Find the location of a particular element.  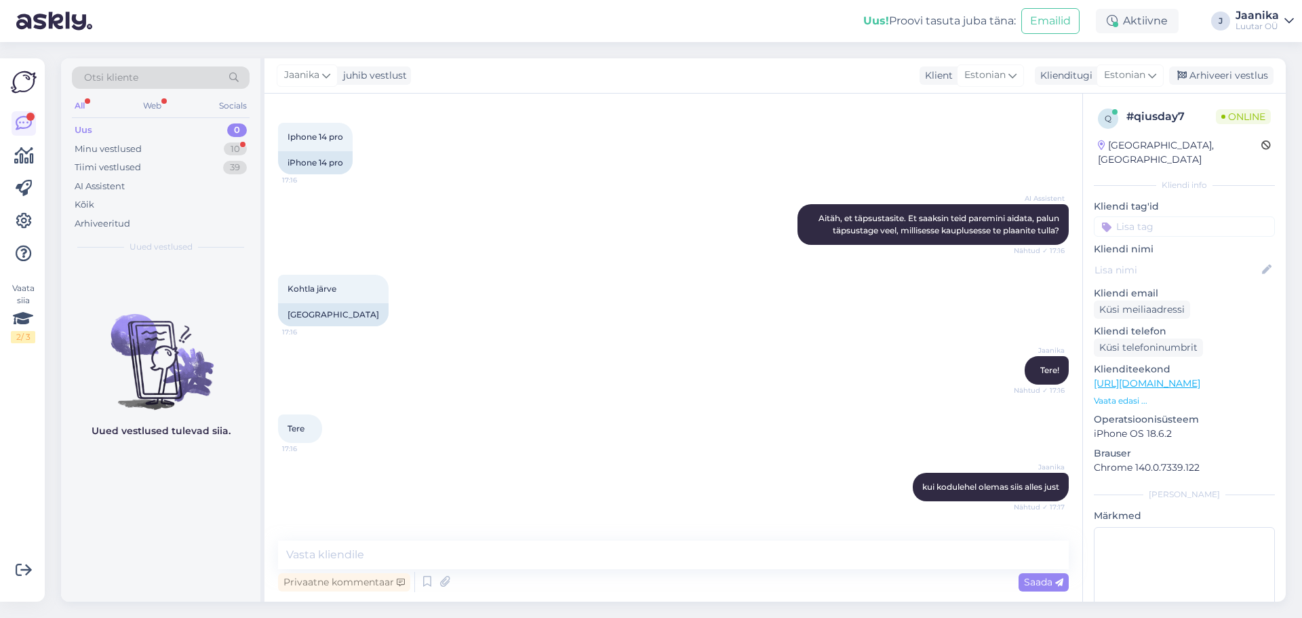

div: Jaanika is located at coordinates (1257, 16).